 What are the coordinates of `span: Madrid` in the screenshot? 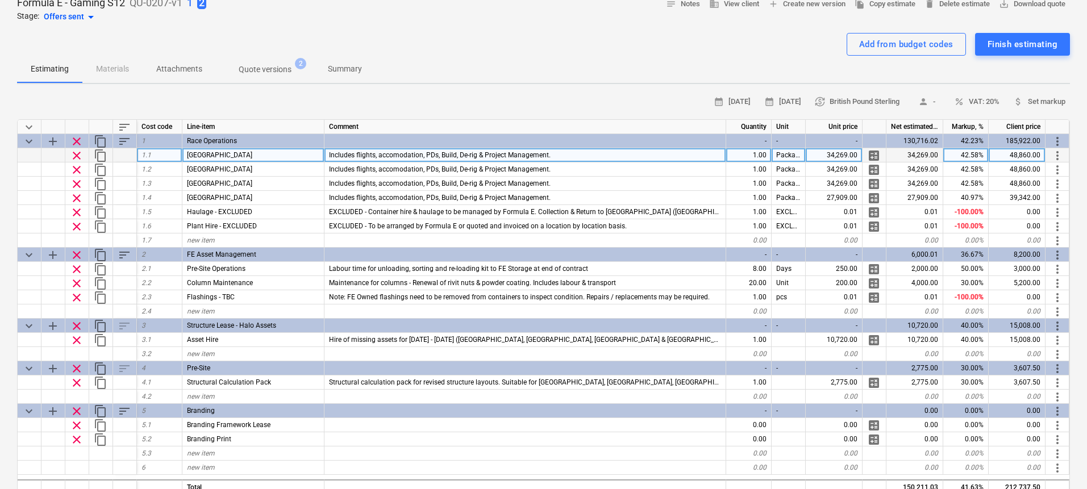 It's located at (219, 155).